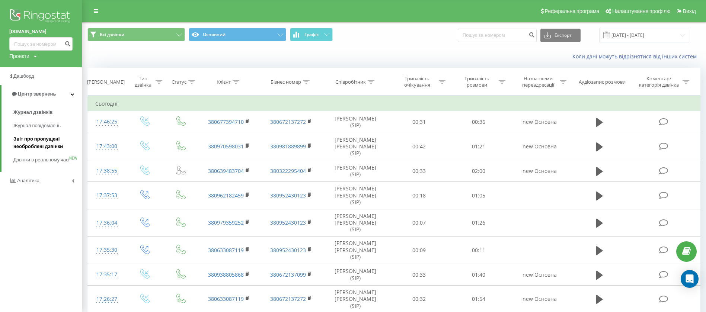  I want to click on div: Тип дзвінка, so click(143, 82).